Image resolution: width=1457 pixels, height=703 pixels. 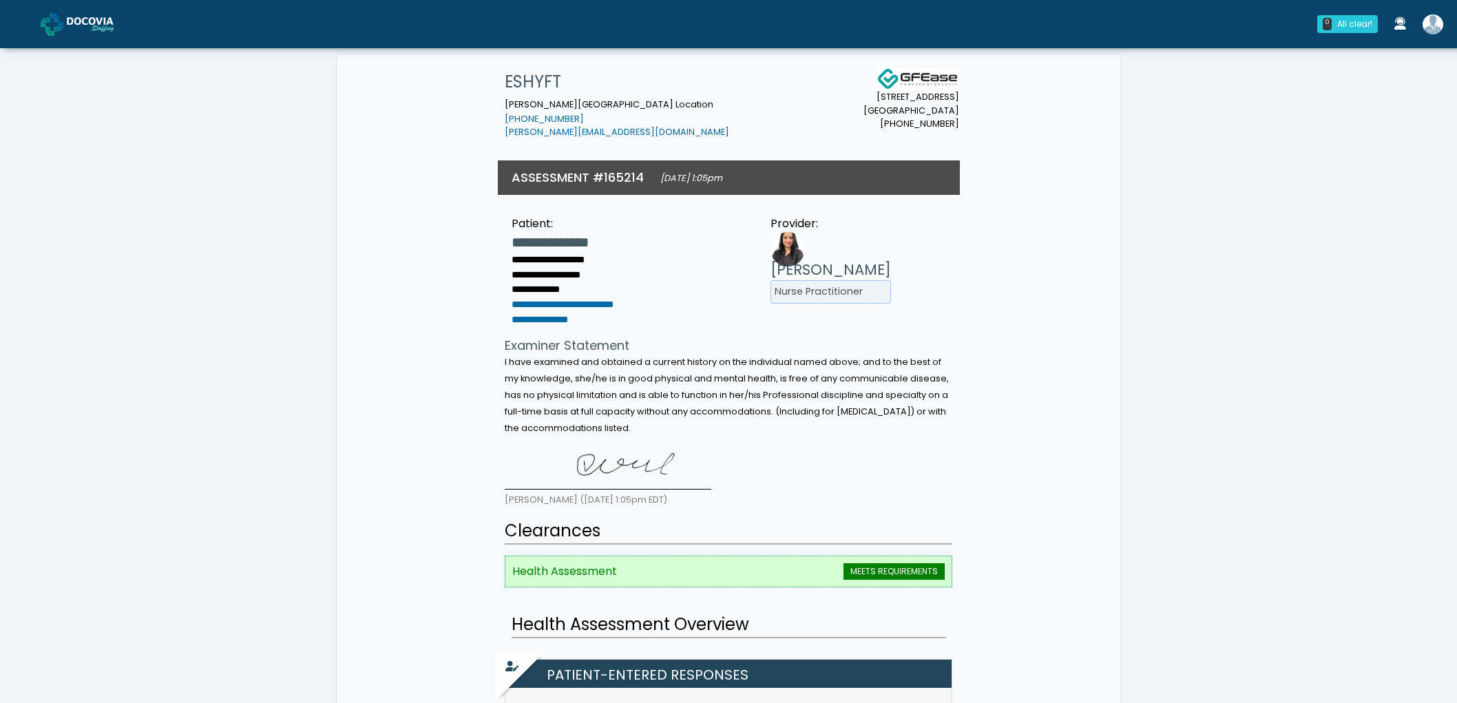 I want to click on div: Patient:, so click(x=562, y=224).